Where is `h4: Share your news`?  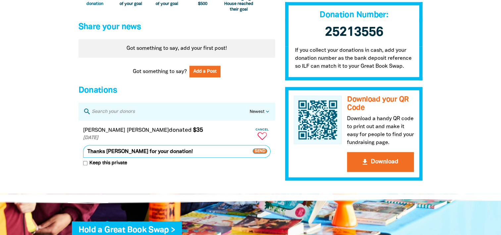 h4: Share your news is located at coordinates (177, 27).